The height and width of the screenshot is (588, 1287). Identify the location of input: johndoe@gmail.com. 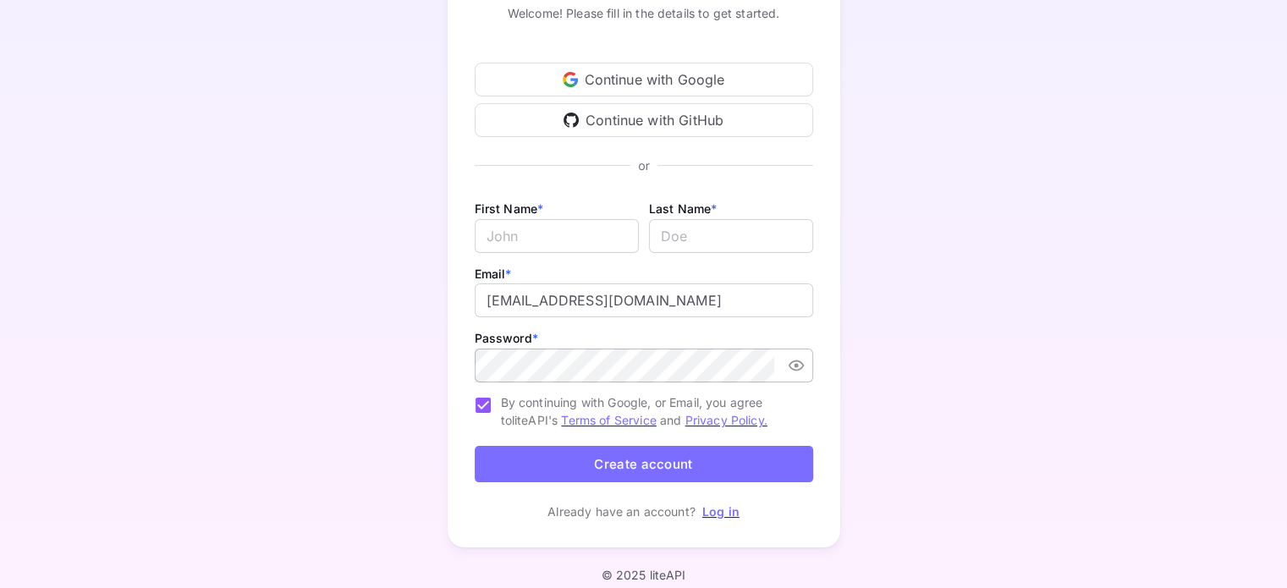
(644, 300).